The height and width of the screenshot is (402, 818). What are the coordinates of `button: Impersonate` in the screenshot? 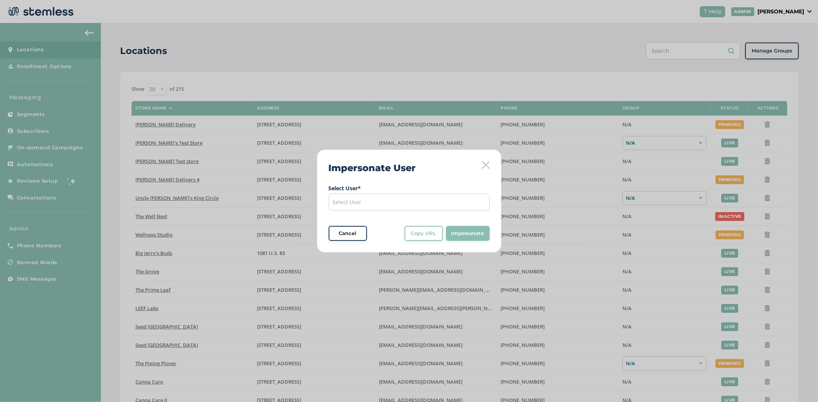 It's located at (468, 234).